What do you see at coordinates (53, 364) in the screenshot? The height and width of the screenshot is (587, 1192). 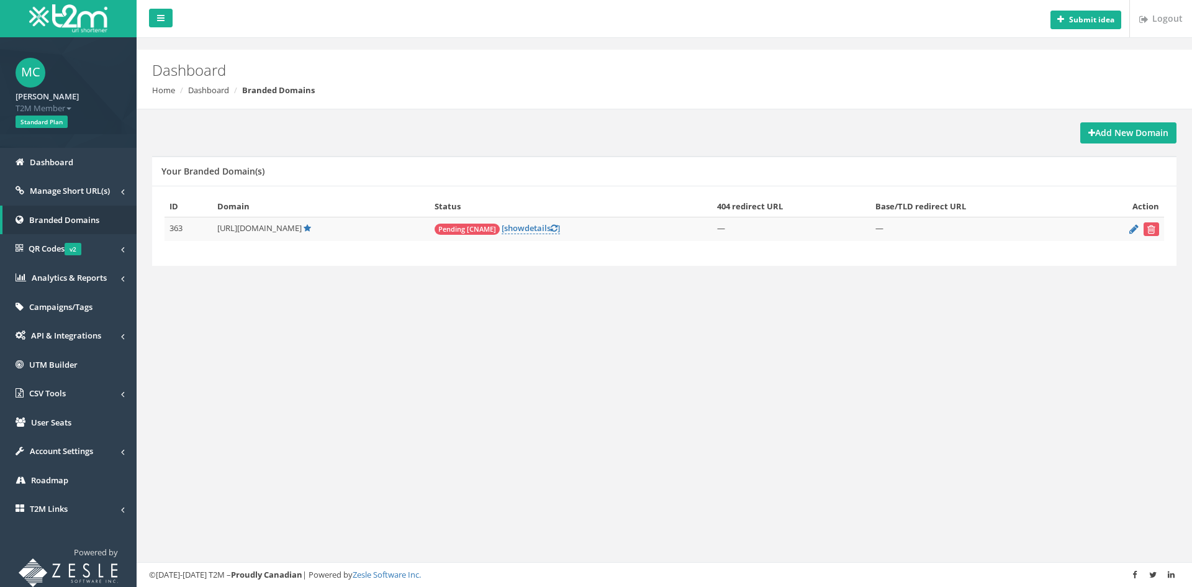 I see `span: UTM Builder` at bounding box center [53, 364].